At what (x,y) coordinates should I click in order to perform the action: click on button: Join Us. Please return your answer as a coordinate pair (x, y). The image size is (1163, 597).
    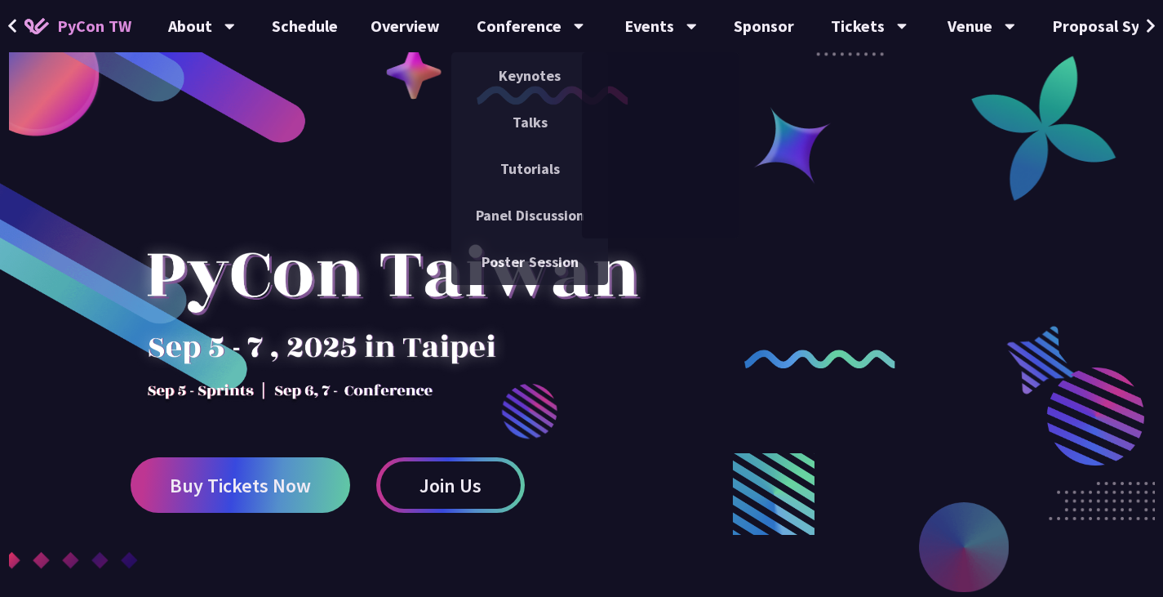
    Looking at the image, I should click on (450, 485).